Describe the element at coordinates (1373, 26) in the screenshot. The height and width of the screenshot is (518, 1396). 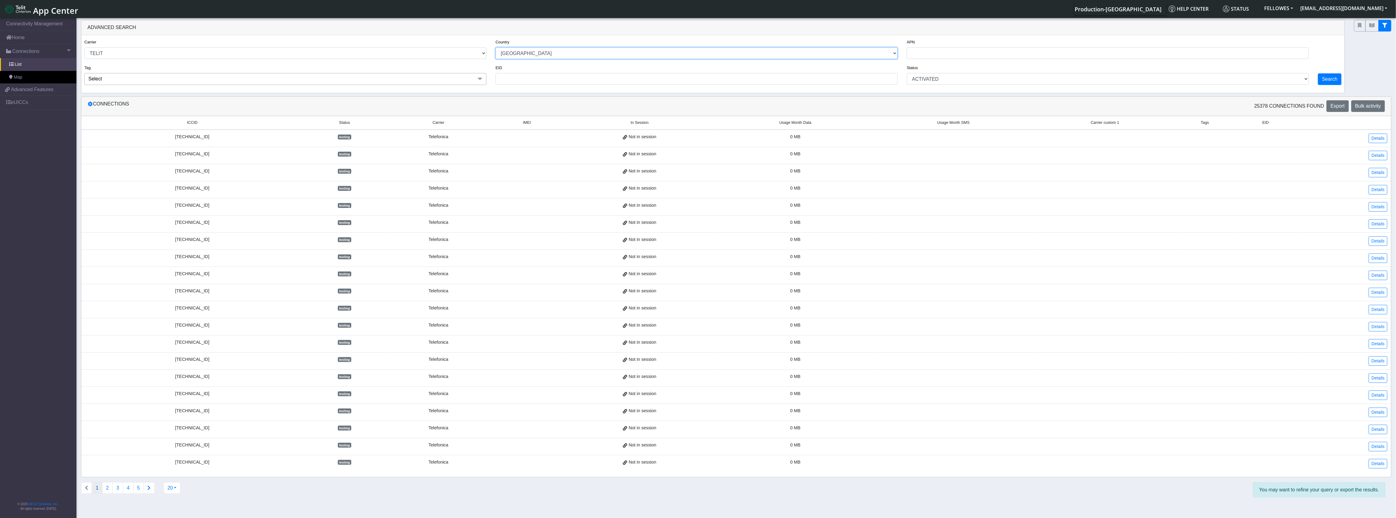
I see `div: fitlers menu` at that location.